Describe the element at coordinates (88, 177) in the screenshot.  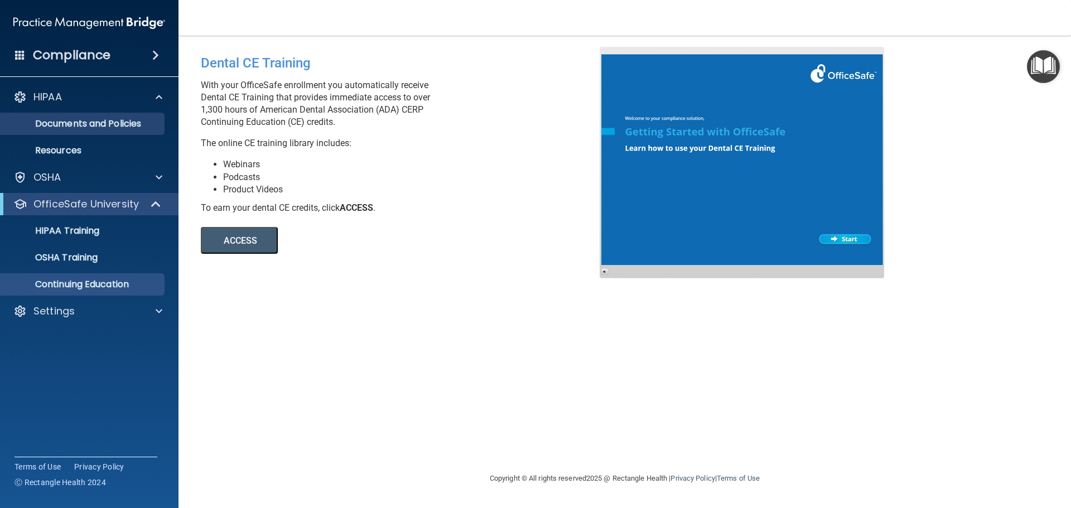
I see `a: OSHA` at that location.